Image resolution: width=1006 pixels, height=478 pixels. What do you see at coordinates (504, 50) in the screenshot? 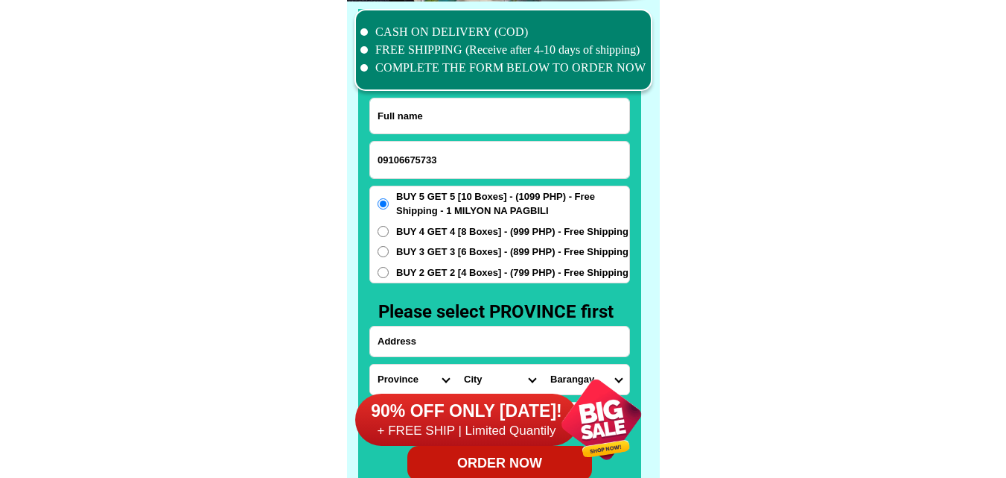
I see `li: FREE SHIPPING (Receive after 4-10 days of shipping)` at bounding box center [504, 50].